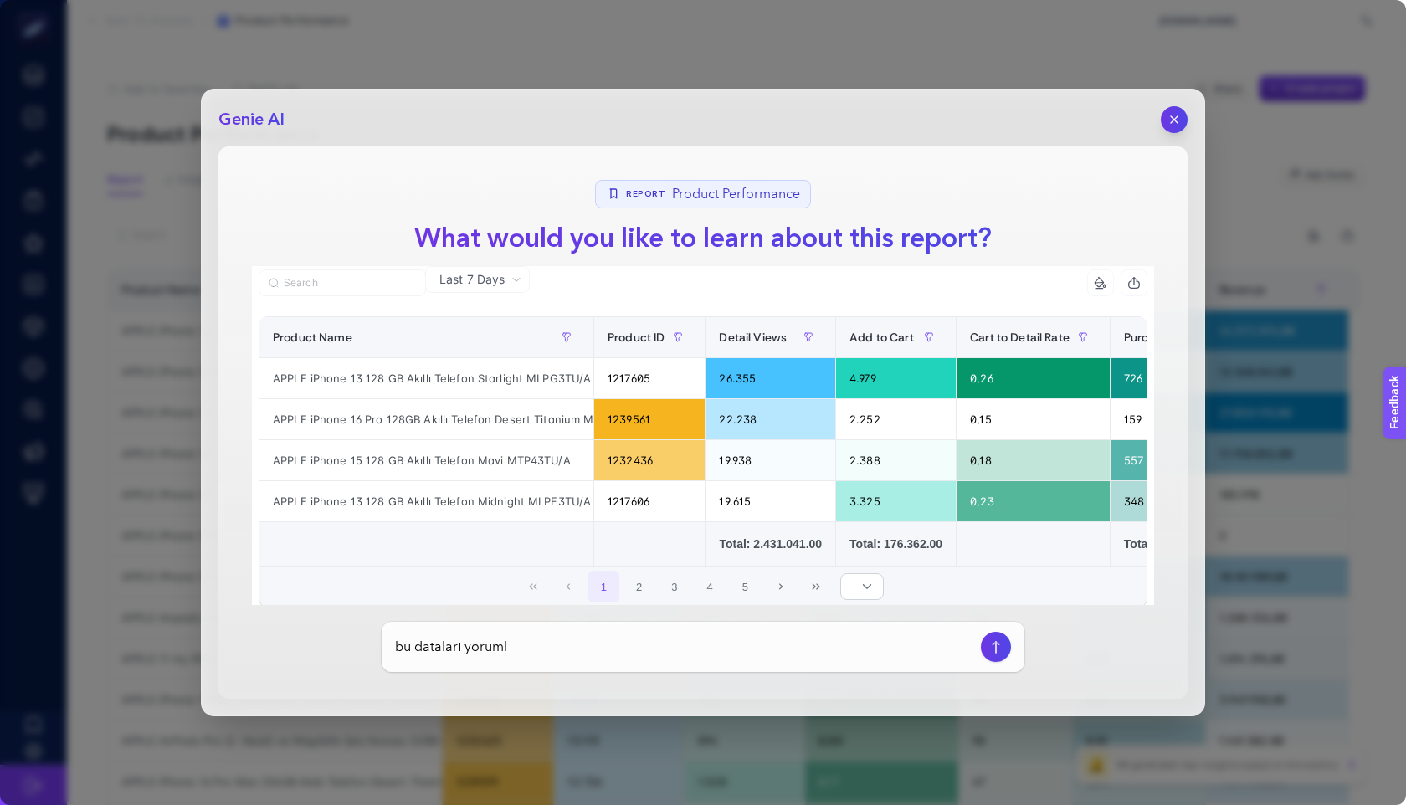 The image size is (1406, 805). Describe the element at coordinates (770, 544) in the screenshot. I see `div: Total: 2.431.041.00` at that location.